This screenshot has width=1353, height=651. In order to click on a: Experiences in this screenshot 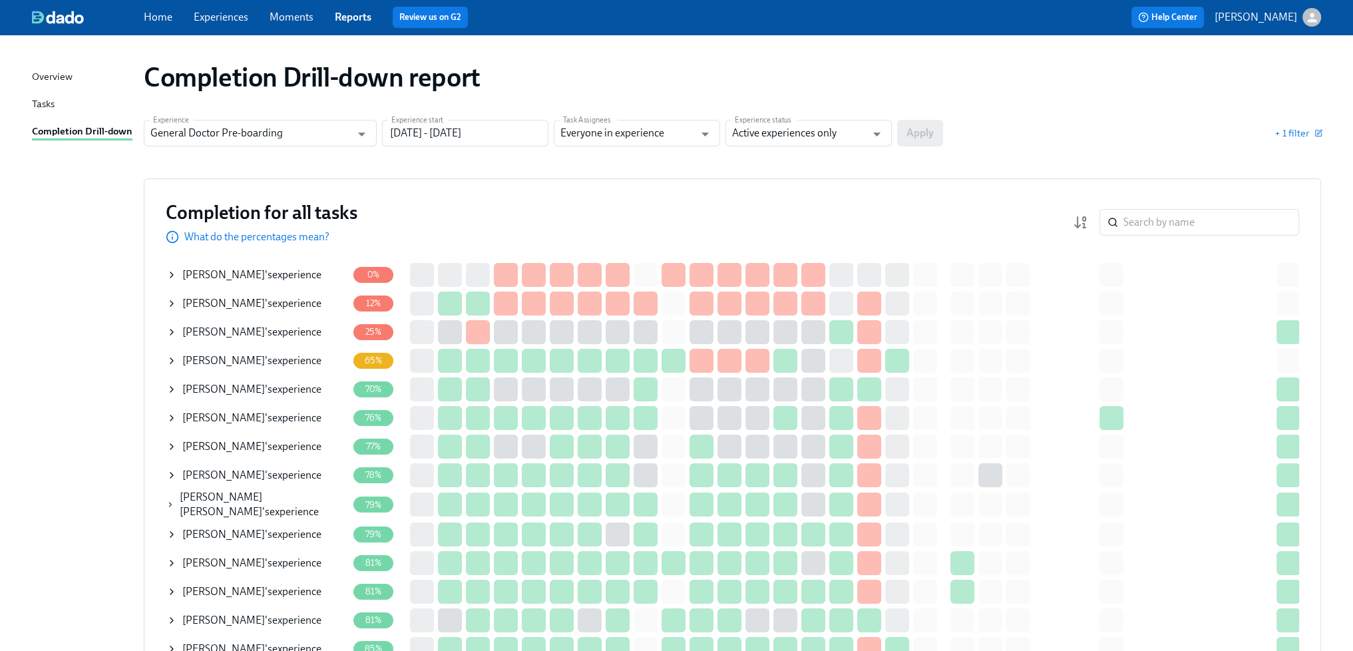, I will do `click(221, 17)`.